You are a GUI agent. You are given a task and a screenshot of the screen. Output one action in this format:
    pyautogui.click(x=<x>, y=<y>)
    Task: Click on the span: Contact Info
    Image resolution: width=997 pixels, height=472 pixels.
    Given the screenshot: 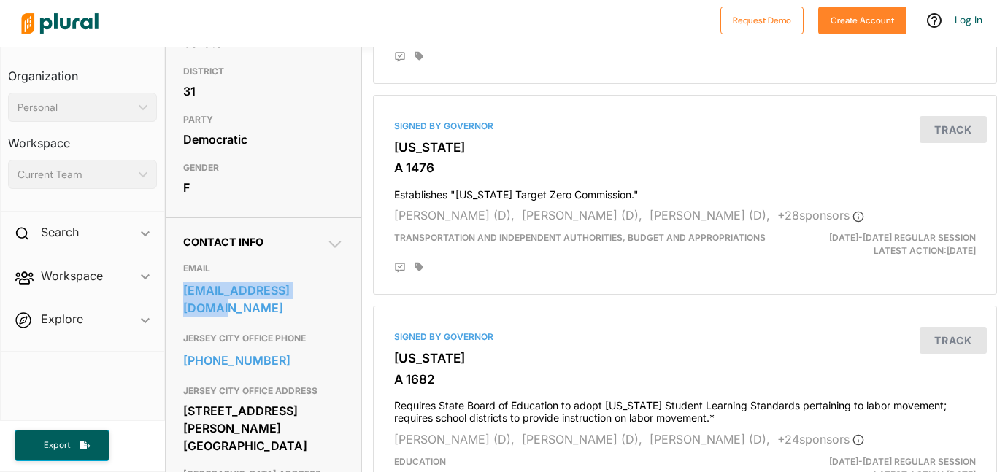 What is the action you would take?
    pyautogui.click(x=223, y=242)
    